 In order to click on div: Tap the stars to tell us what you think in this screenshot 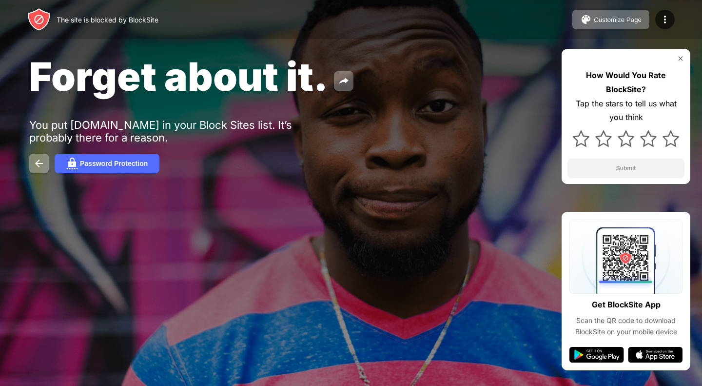, I will do `click(626, 111)`.